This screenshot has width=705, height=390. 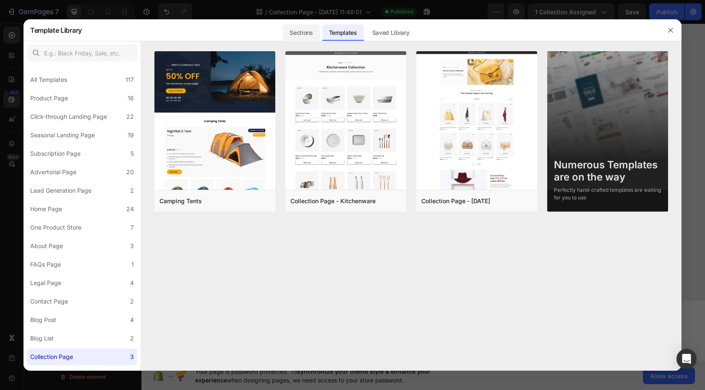 I want to click on div: Legal Page, so click(x=46, y=283).